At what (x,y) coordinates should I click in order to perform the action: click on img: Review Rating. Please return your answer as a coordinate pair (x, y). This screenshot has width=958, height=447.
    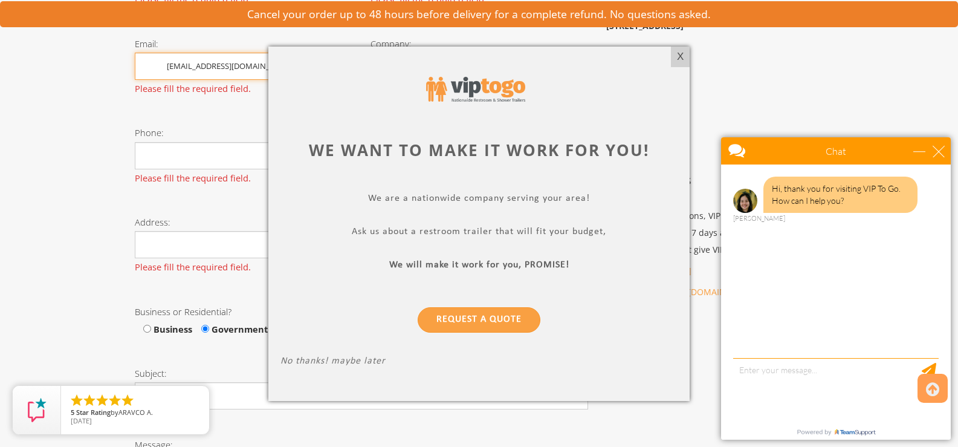
    Looking at the image, I should click on (37, 410).